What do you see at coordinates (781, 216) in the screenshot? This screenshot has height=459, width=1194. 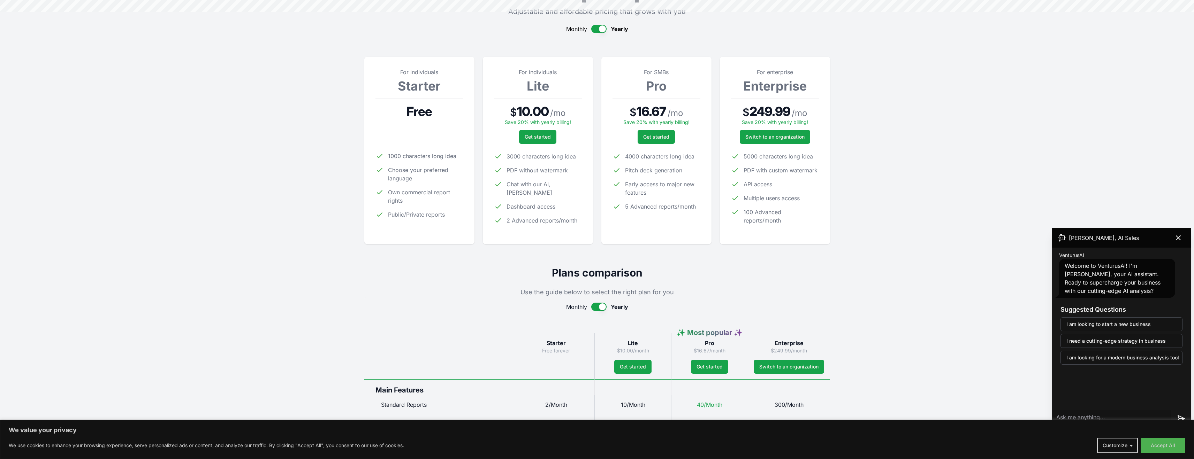 I see `span: 100 Advanced reports/month` at bounding box center [781, 216].